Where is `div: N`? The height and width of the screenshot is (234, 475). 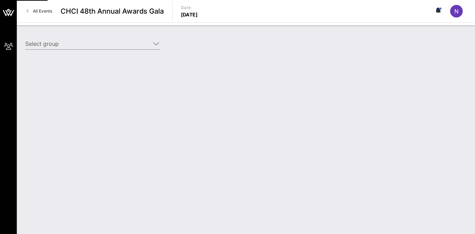
div: N is located at coordinates (456, 11).